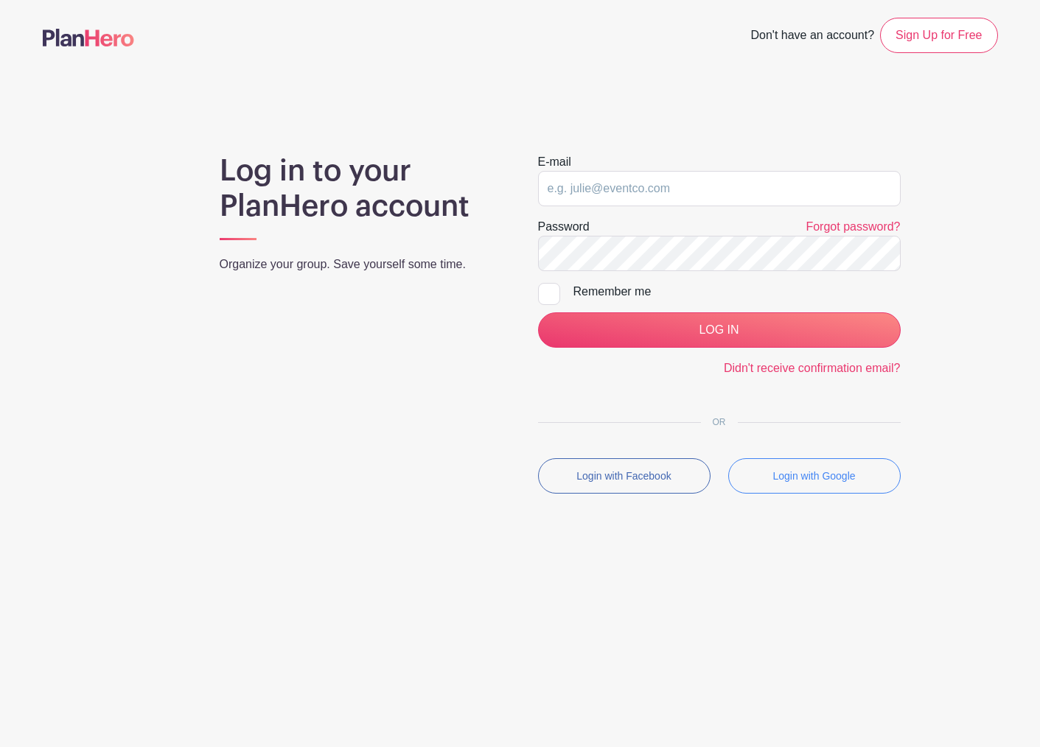 The image size is (1040, 747). I want to click on input: LOG IN, so click(719, 330).